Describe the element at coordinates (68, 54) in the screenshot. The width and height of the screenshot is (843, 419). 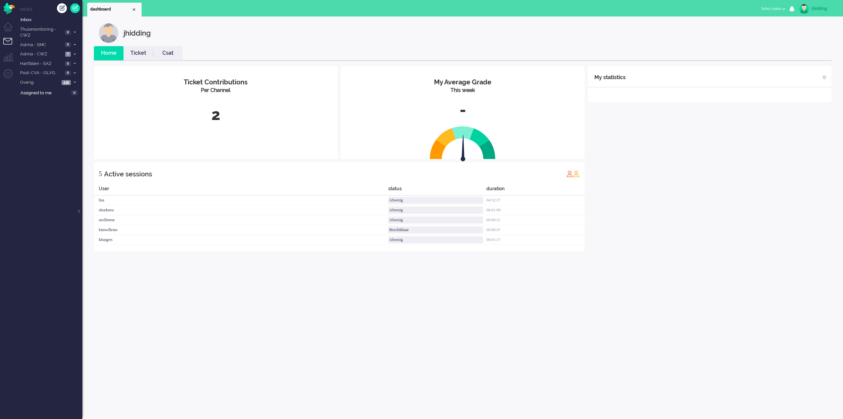
I see `span: 7` at that location.